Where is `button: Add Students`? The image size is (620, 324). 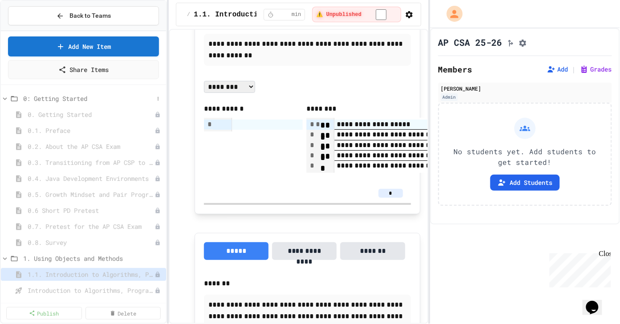
button: Add Students is located at coordinates (525, 183).